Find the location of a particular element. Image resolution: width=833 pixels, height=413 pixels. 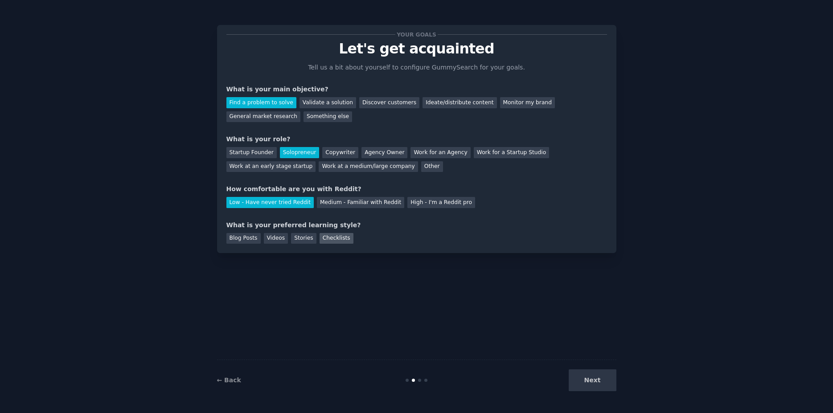

div: Stories is located at coordinates (304, 239).